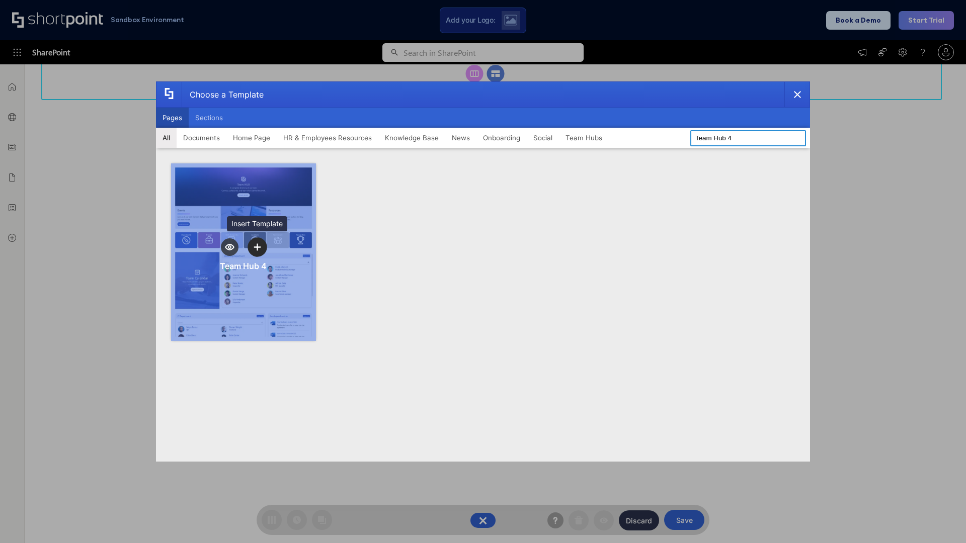 Image resolution: width=966 pixels, height=543 pixels. Describe the element at coordinates (461, 138) in the screenshot. I see `button: News` at that location.